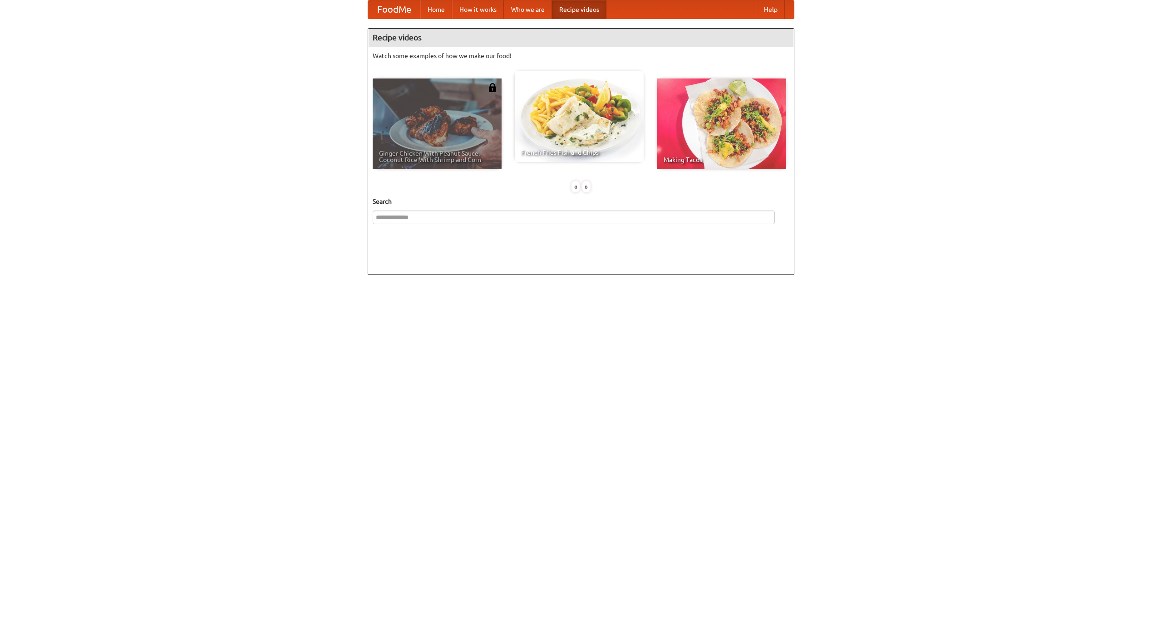 The image size is (1162, 642). What do you see at coordinates (581, 202) in the screenshot?
I see `h5: Search` at bounding box center [581, 202].